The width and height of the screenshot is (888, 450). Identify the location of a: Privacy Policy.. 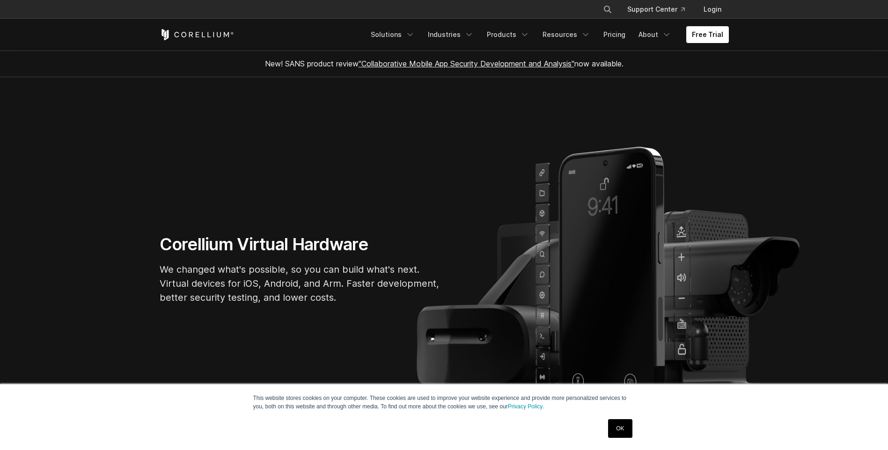
(526, 407).